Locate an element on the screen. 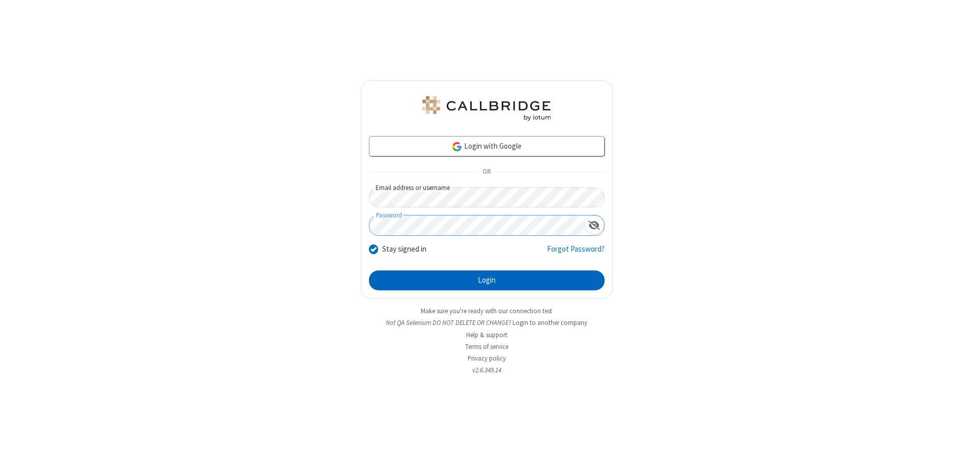 The width and height of the screenshot is (973, 463). span: OR is located at coordinates (487, 172).